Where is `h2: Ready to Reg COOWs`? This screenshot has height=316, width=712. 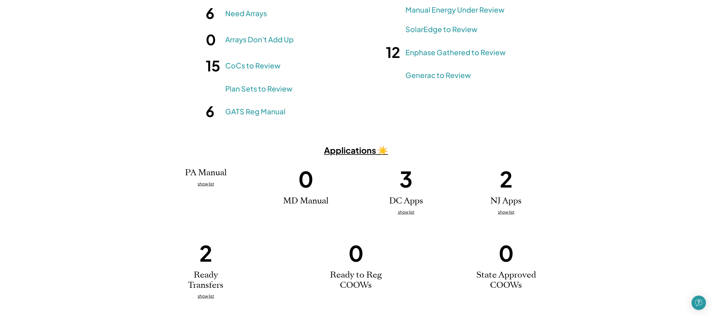 h2: Ready to Reg COOWs is located at coordinates (356, 281).